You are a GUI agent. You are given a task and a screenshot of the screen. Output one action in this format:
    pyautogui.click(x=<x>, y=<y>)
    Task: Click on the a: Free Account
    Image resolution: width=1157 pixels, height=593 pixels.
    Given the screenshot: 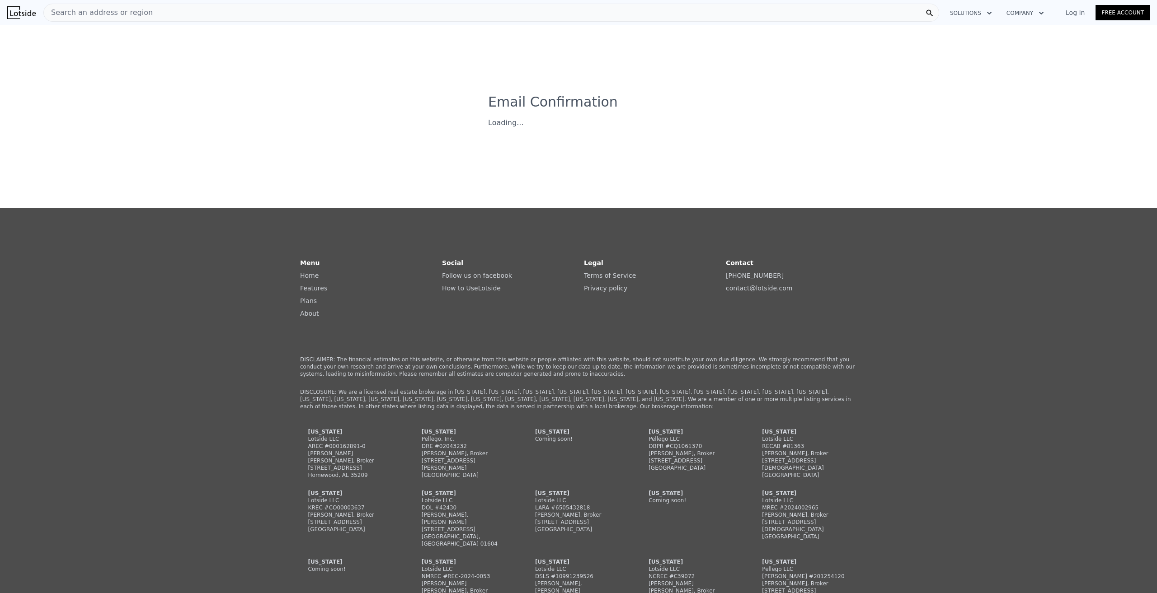 What is the action you would take?
    pyautogui.click(x=1122, y=13)
    